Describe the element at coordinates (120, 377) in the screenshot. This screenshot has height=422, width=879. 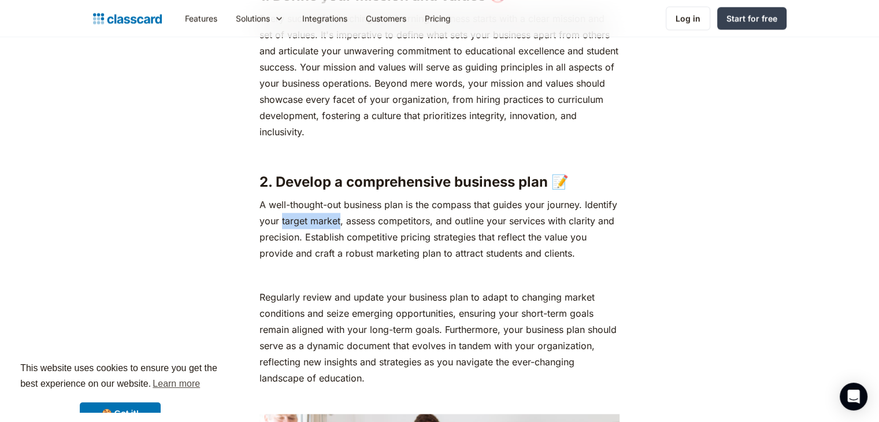
I see `span: This website uses cookies to ensure you get the best experience on our website.` at that location.